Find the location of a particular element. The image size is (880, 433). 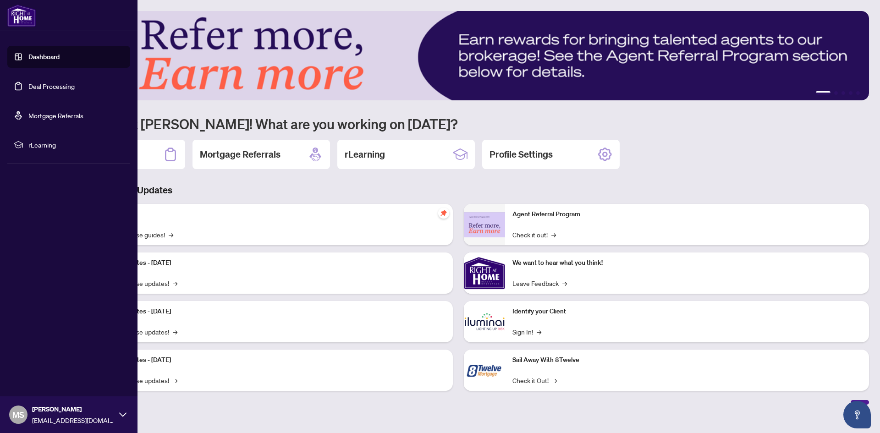

span: MS is located at coordinates (18, 415).